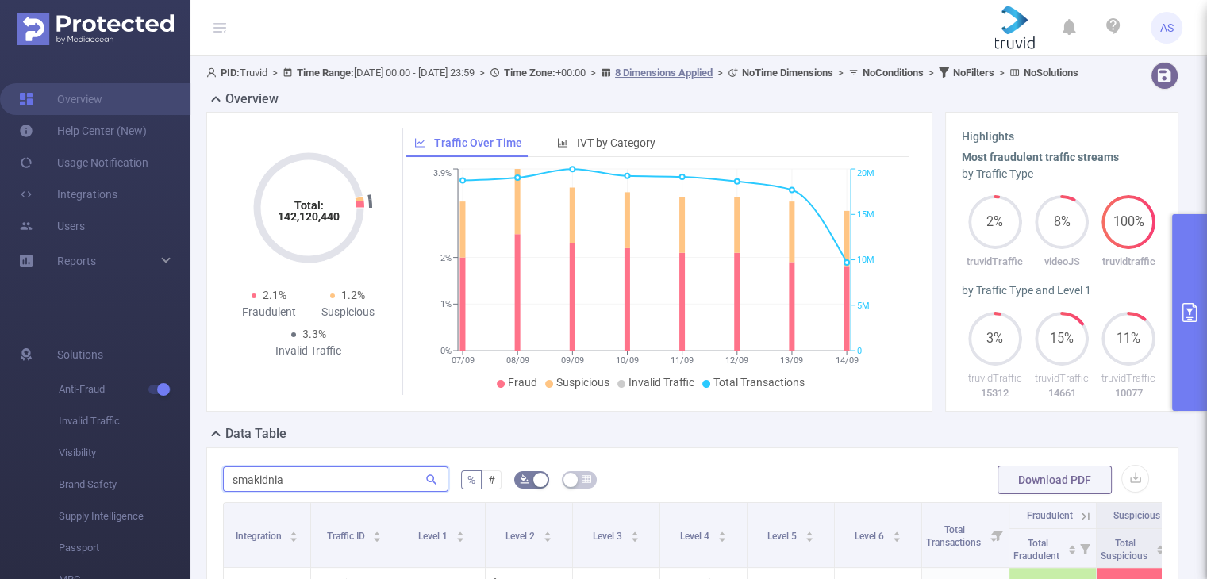 Image resolution: width=1207 pixels, height=579 pixels. Describe the element at coordinates (893, 72) in the screenshot. I see `b: No Conditions` at that location.